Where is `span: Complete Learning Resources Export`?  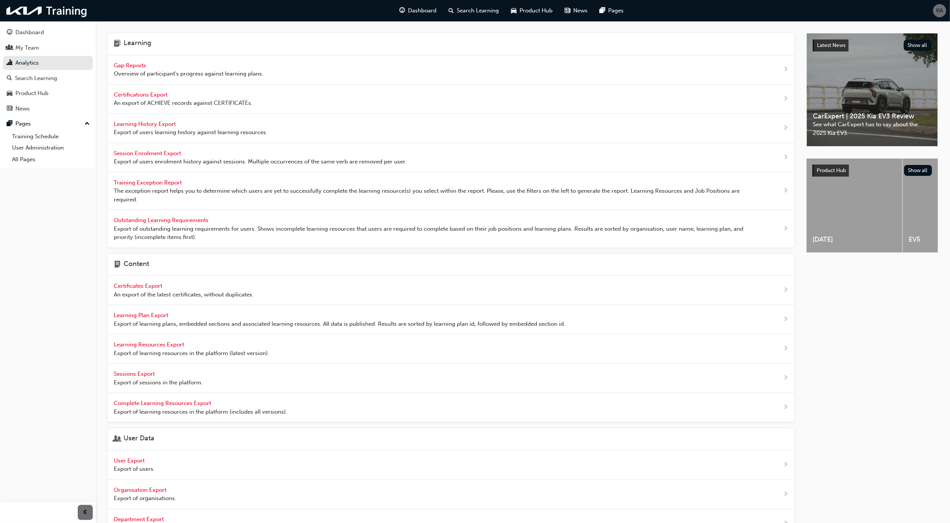
span: Complete Learning Resources Export is located at coordinates (163, 403).